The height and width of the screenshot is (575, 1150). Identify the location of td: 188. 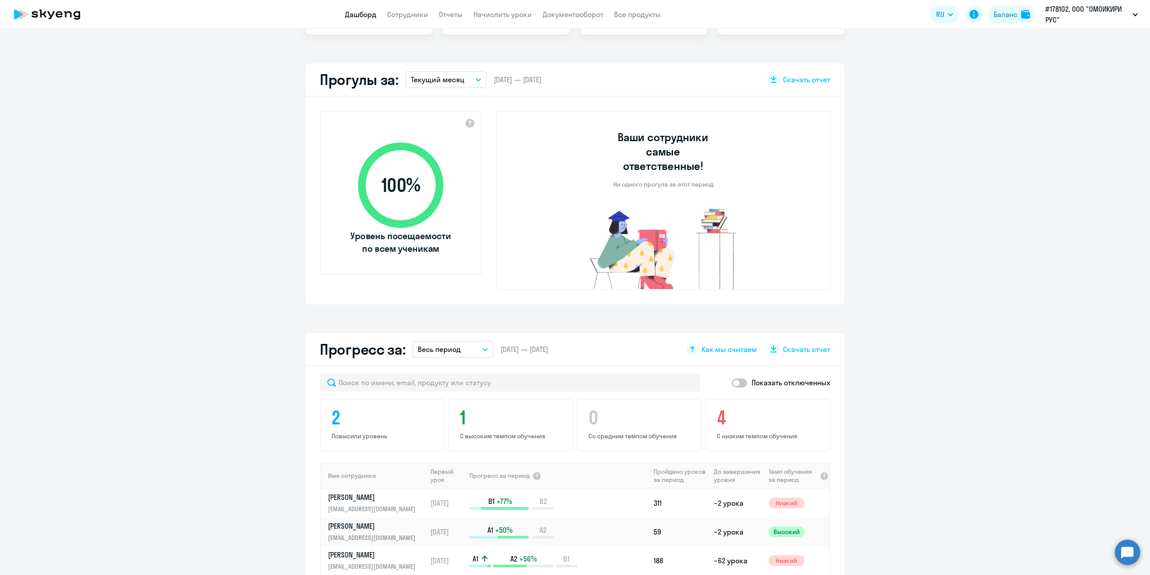
(680, 560).